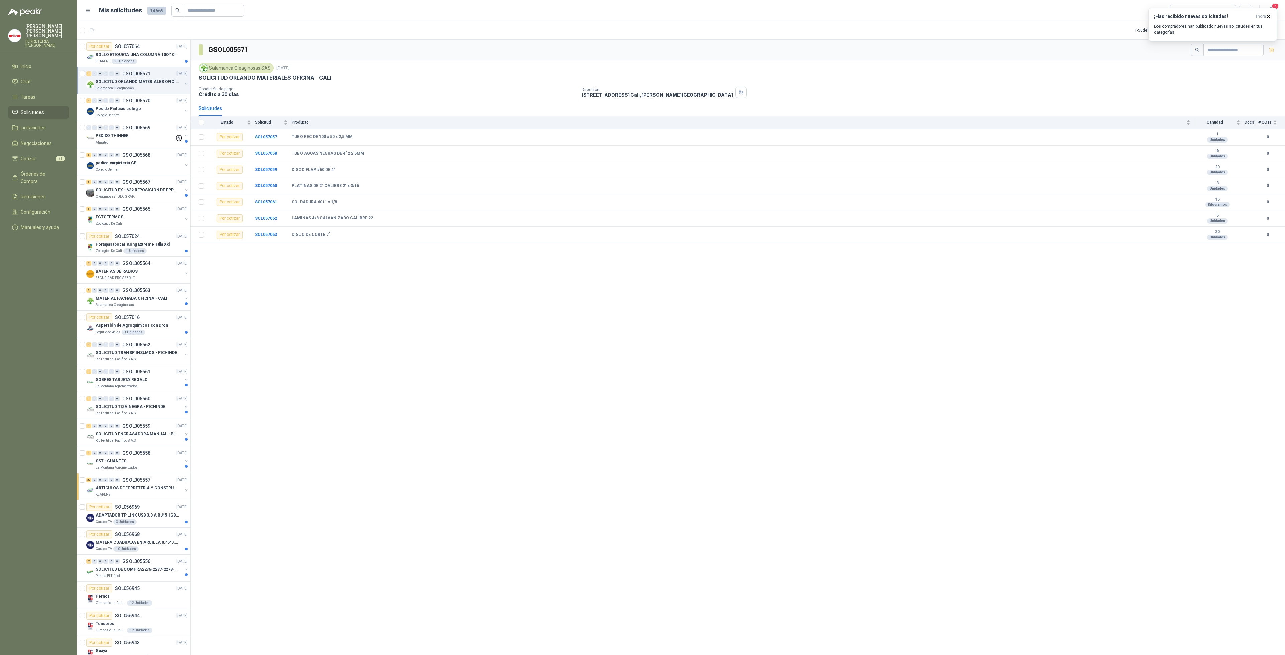  What do you see at coordinates (38, 212) in the screenshot?
I see `a: Configuración` at bounding box center [38, 212].